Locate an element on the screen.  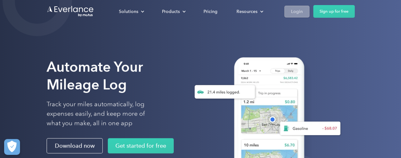
div: Login is located at coordinates (297, 11).